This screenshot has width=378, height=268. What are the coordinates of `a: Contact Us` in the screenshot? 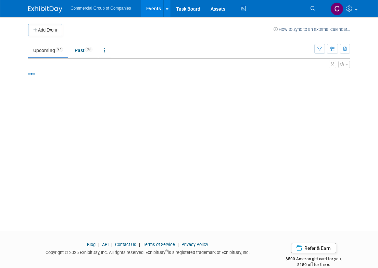 It's located at (126, 244).